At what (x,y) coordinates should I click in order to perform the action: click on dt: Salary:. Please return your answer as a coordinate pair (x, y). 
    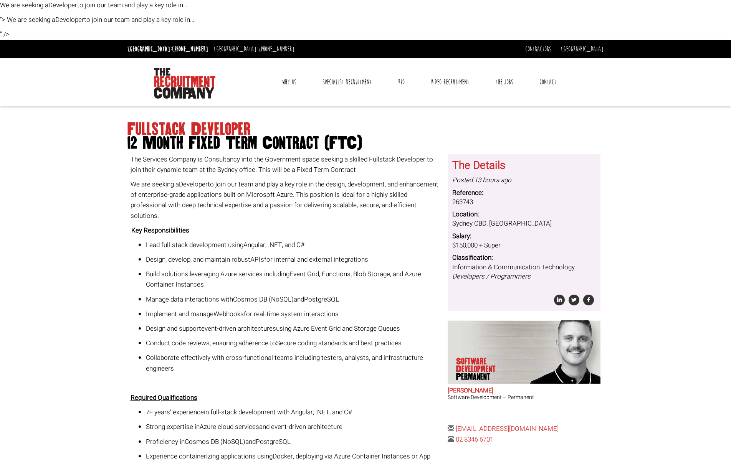
    Looking at the image, I should click on (524, 237).